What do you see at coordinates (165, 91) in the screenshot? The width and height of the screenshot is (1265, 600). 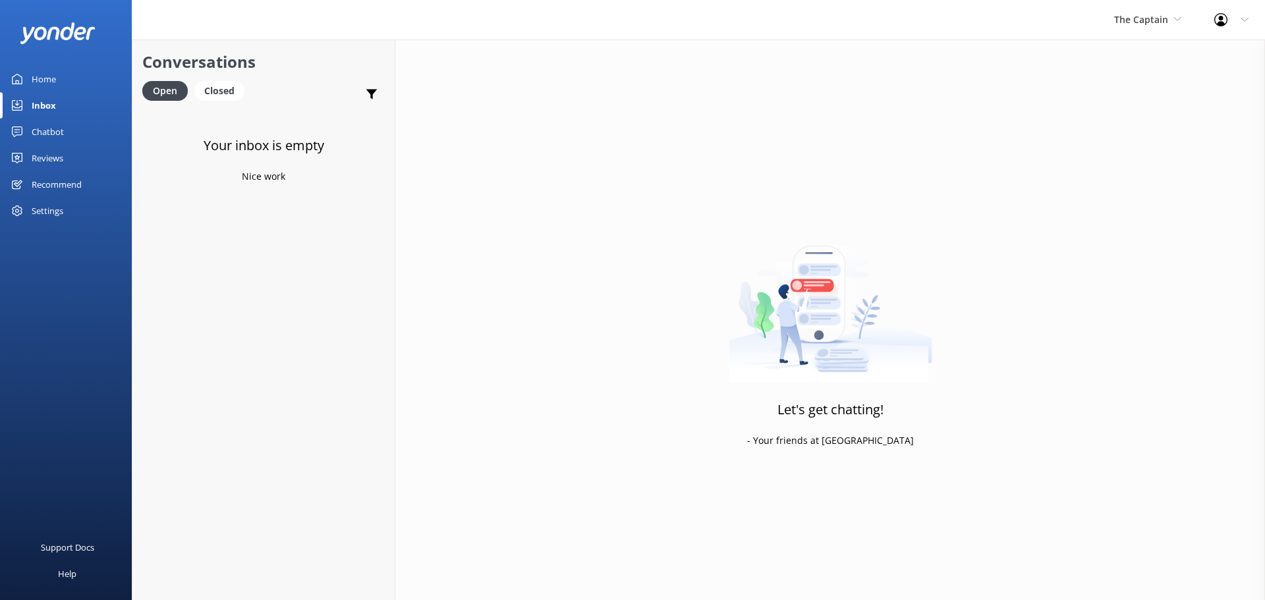 I see `div: Open` at bounding box center [165, 91].